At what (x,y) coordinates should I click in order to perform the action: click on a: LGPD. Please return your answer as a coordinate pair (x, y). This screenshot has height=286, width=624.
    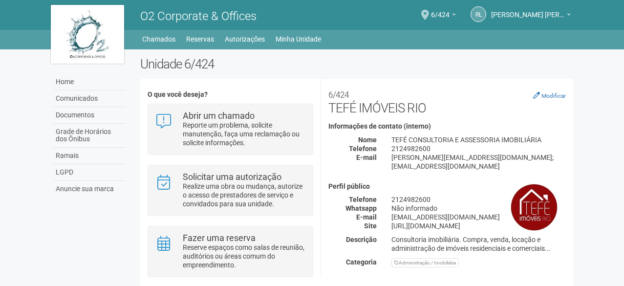
    Looking at the image, I should click on (89, 172).